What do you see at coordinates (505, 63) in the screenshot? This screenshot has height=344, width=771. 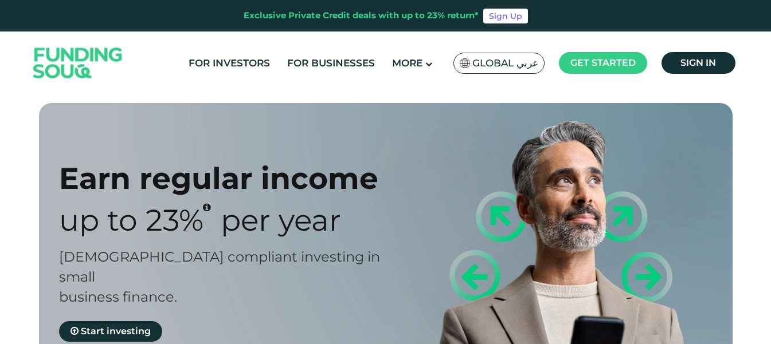 I see `span: Global عربي` at bounding box center [505, 63].